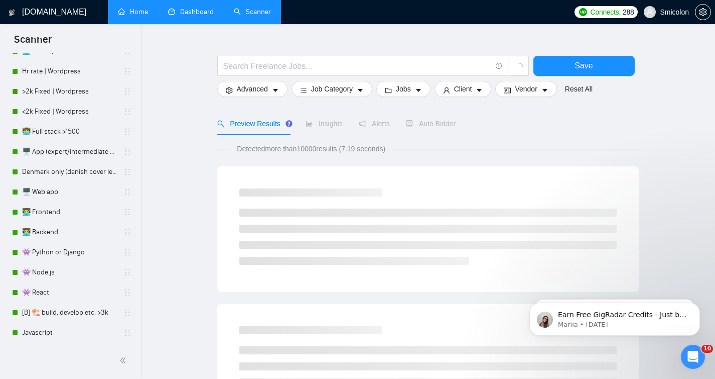  I want to click on div: Tooltip anchor, so click(289, 124).